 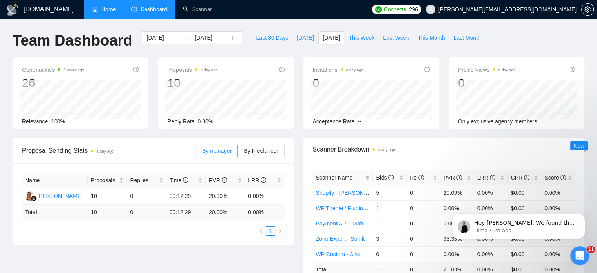 I want to click on p: Message from Dima, sent 2h ago, so click(x=85, y=34).